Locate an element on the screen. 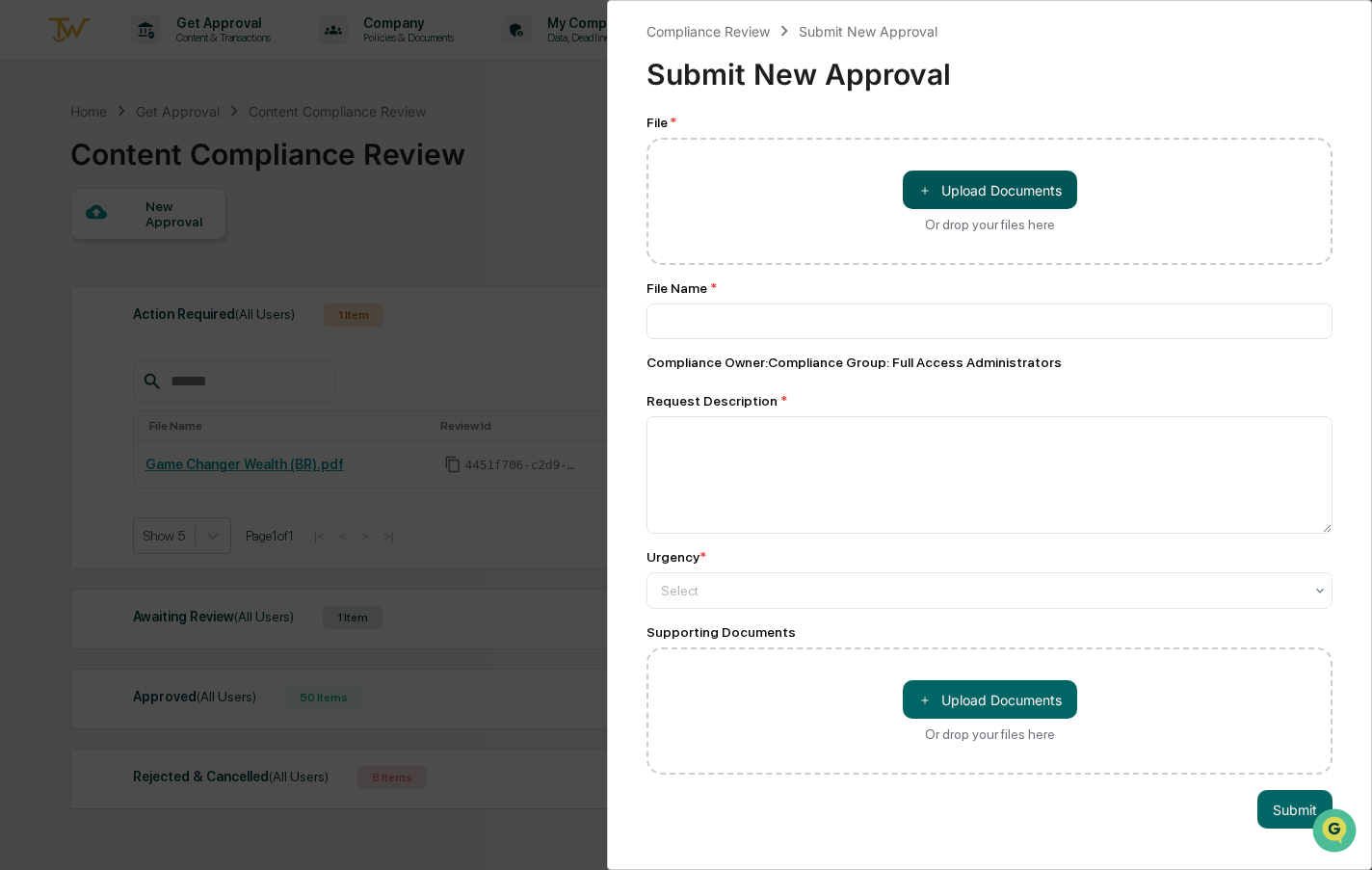 This screenshot has width=1372, height=870. p: How can we help? is located at coordinates (185, 55).